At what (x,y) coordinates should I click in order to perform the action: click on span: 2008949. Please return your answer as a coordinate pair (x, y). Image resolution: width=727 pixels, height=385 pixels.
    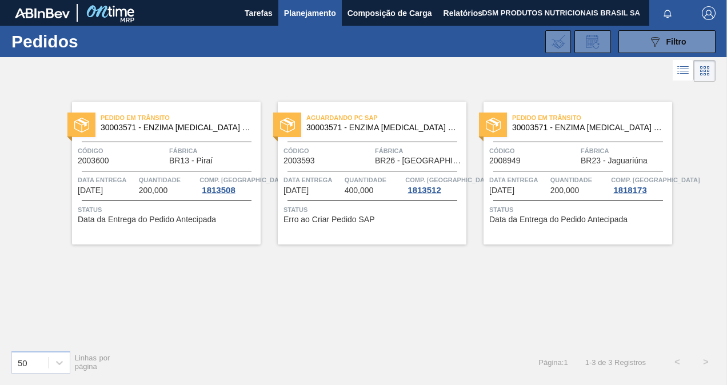
    Looking at the image, I should click on (505, 161).